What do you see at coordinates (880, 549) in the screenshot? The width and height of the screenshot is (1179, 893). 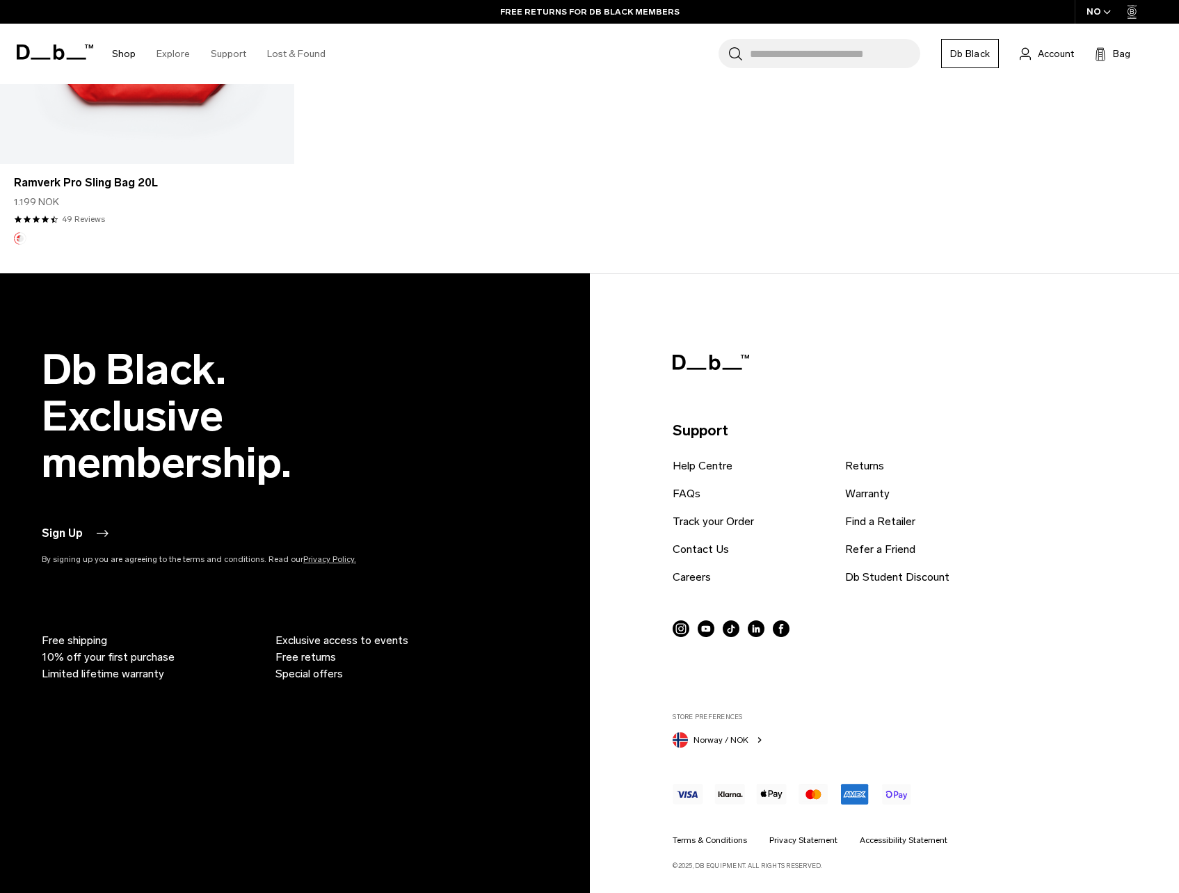 I see `a: Refer a Friend` at bounding box center [880, 549].